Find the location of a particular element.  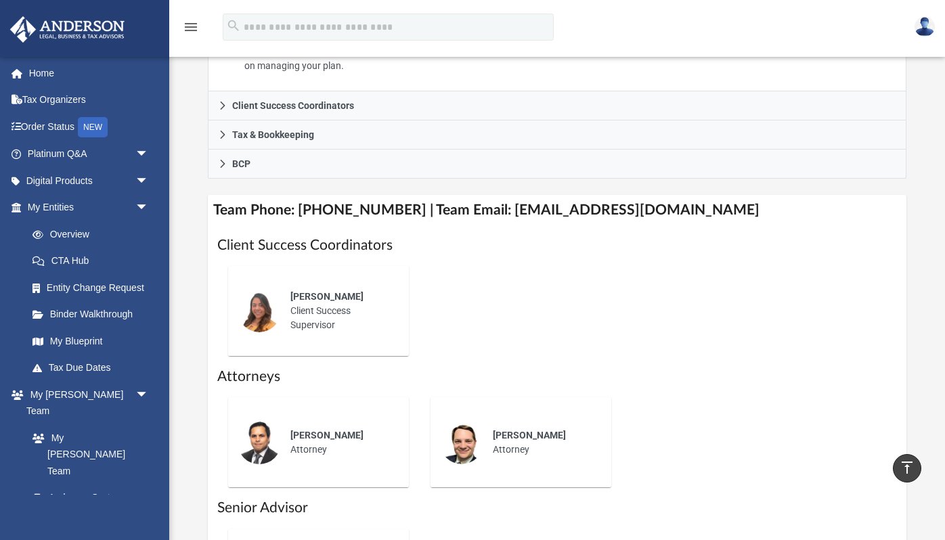

div: Client Success Supervisor is located at coordinates (340, 311).